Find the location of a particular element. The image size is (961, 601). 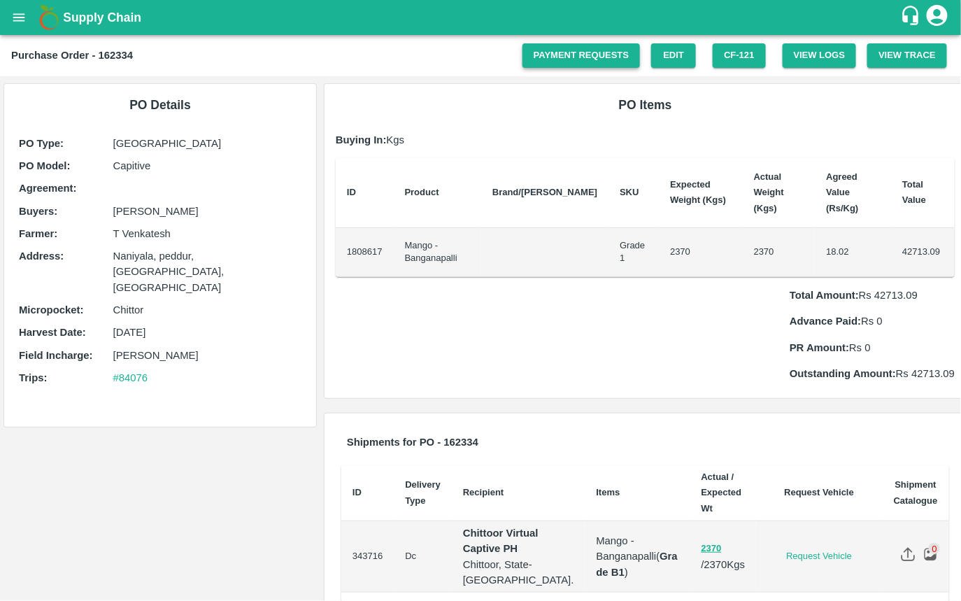

b: Agreement: is located at coordinates (48, 188).